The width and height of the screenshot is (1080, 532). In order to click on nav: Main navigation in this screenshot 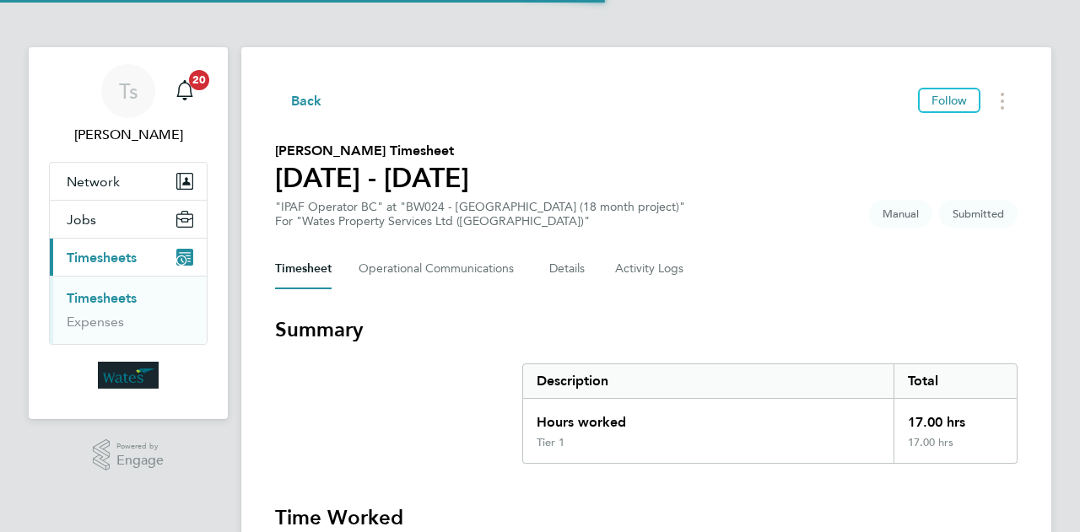, I will do `click(128, 233)`.